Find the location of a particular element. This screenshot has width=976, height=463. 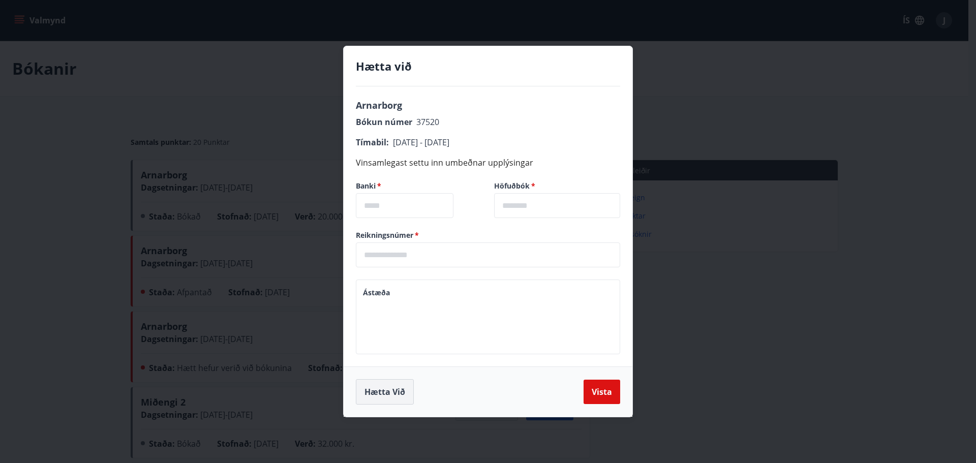

p: Tímabil : is located at coordinates (488, 142).